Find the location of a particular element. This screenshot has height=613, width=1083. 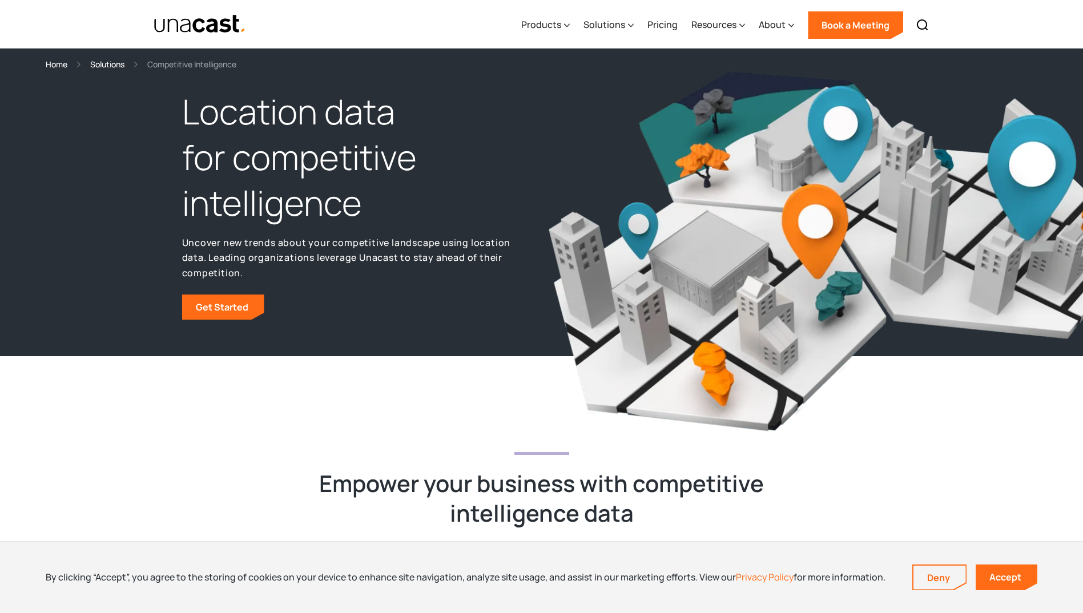

a: Book a Meeting is located at coordinates (855, 25).